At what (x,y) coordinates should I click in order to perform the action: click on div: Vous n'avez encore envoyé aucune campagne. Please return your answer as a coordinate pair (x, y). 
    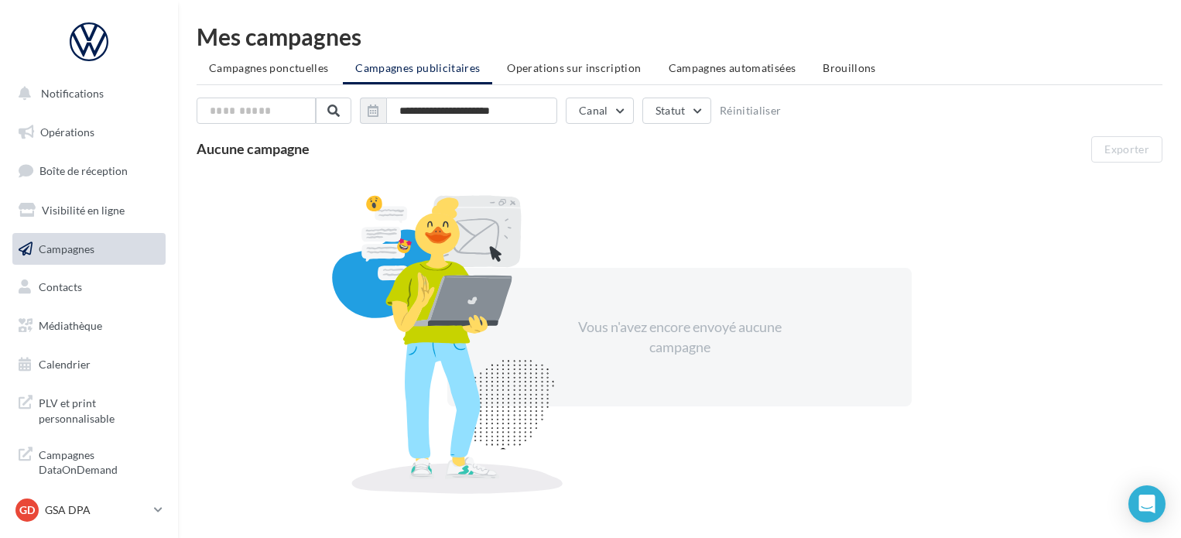
    Looking at the image, I should click on (680, 337).